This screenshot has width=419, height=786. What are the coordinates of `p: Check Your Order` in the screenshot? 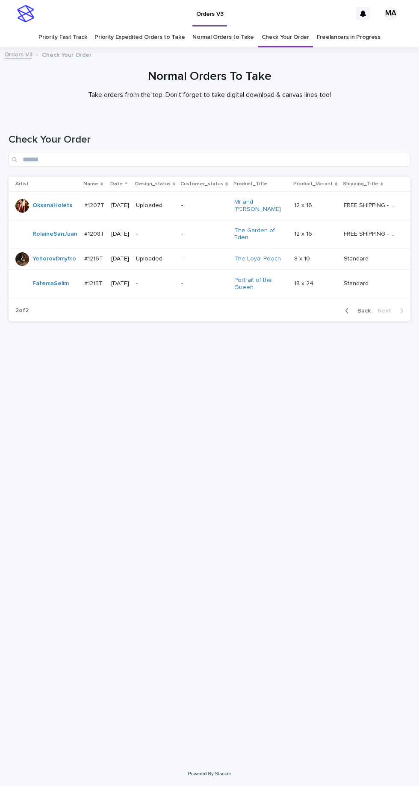 It's located at (67, 54).